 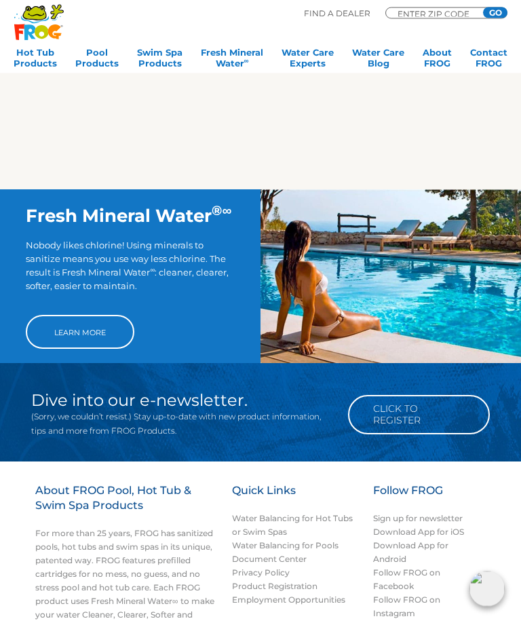 What do you see at coordinates (378, 60) in the screenshot?
I see `a: Water CareBlog` at bounding box center [378, 60].